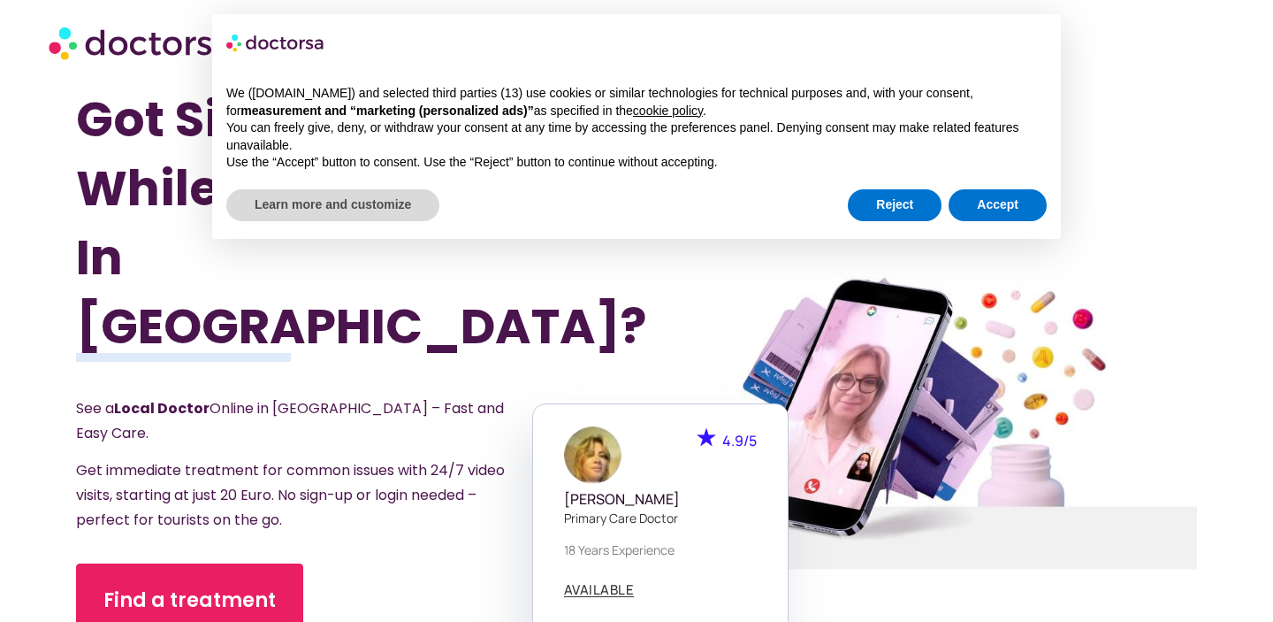 The image size is (1273, 622). Describe the element at coordinates (739, 440) in the screenshot. I see `span: 4.9/5` at that location.